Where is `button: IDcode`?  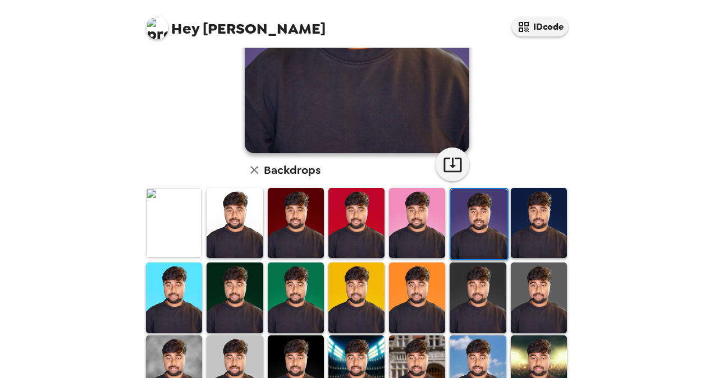 button: IDcode is located at coordinates (540, 26).